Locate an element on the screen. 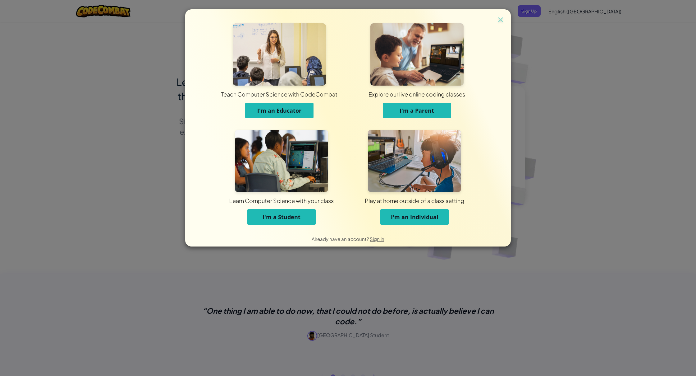 This screenshot has width=696, height=376. span: I'm a Student is located at coordinates (282, 217).